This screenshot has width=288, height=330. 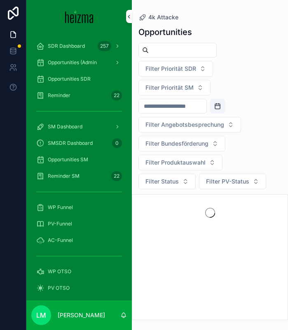 I want to click on div: 257, so click(x=104, y=46).